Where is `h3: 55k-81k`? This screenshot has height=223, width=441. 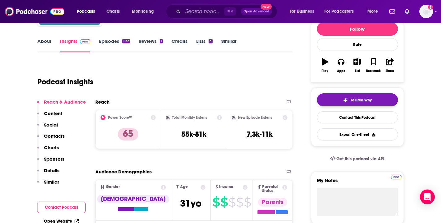
h3: 55k-81k is located at coordinates (194, 134).